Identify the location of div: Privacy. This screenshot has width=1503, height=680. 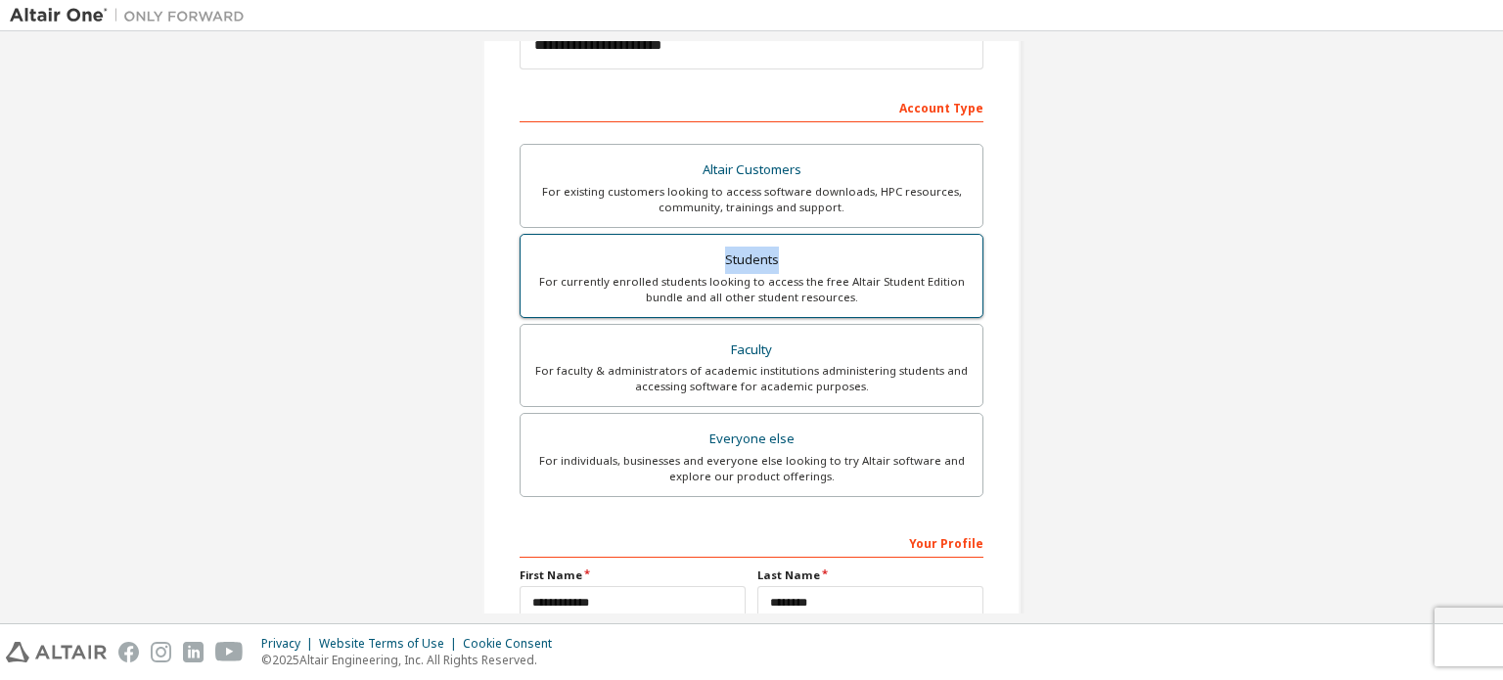
(290, 644).